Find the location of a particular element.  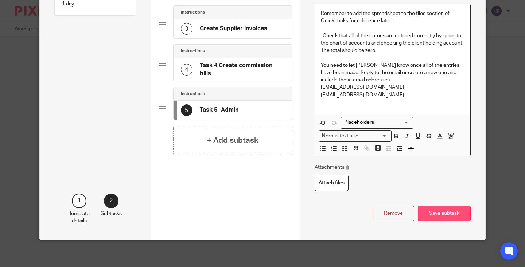

div: 1 is located at coordinates (79, 201).